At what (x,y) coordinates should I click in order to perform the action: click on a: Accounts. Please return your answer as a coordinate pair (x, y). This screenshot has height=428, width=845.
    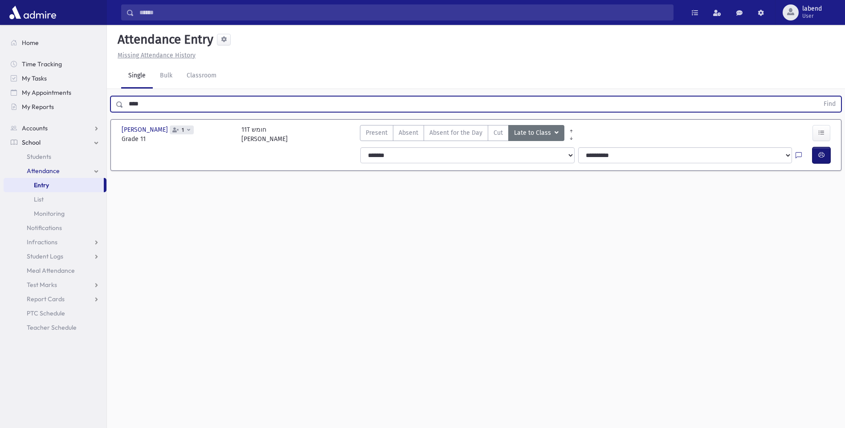
    Looking at the image, I should click on (55, 128).